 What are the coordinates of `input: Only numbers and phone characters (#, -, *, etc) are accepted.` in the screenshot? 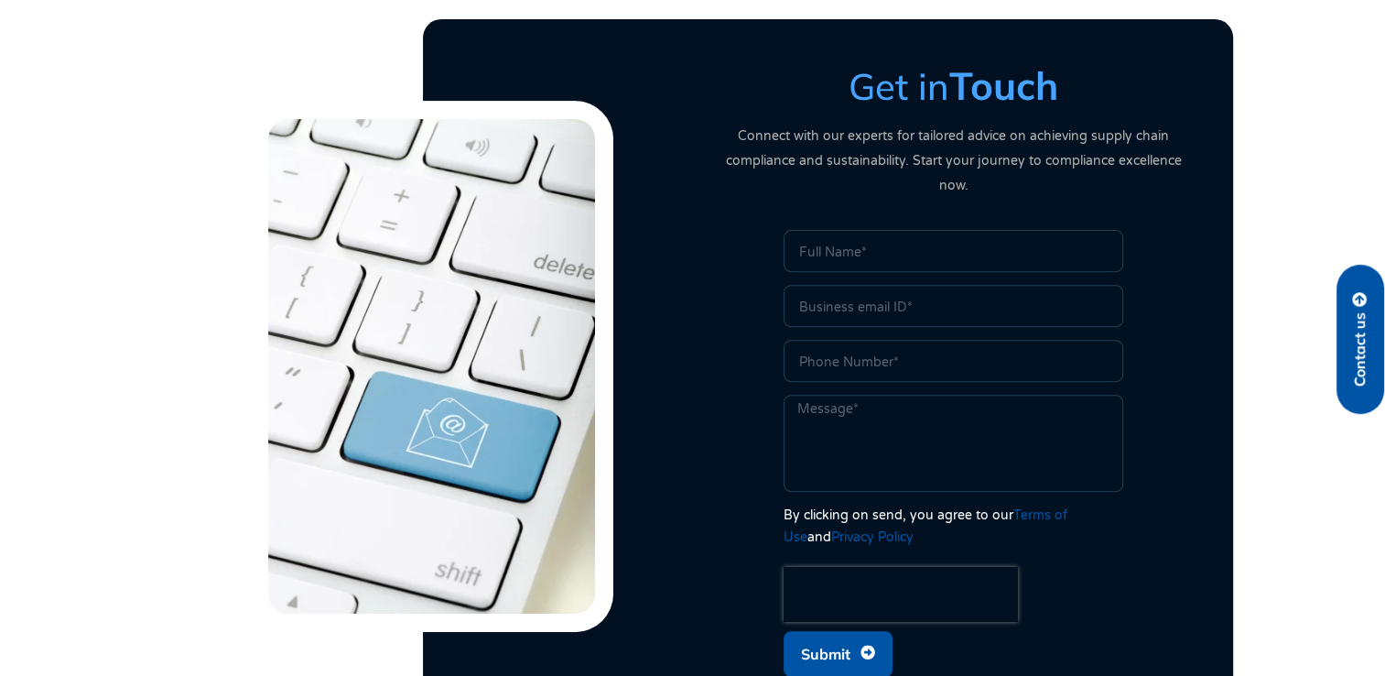 It's located at (953, 361).